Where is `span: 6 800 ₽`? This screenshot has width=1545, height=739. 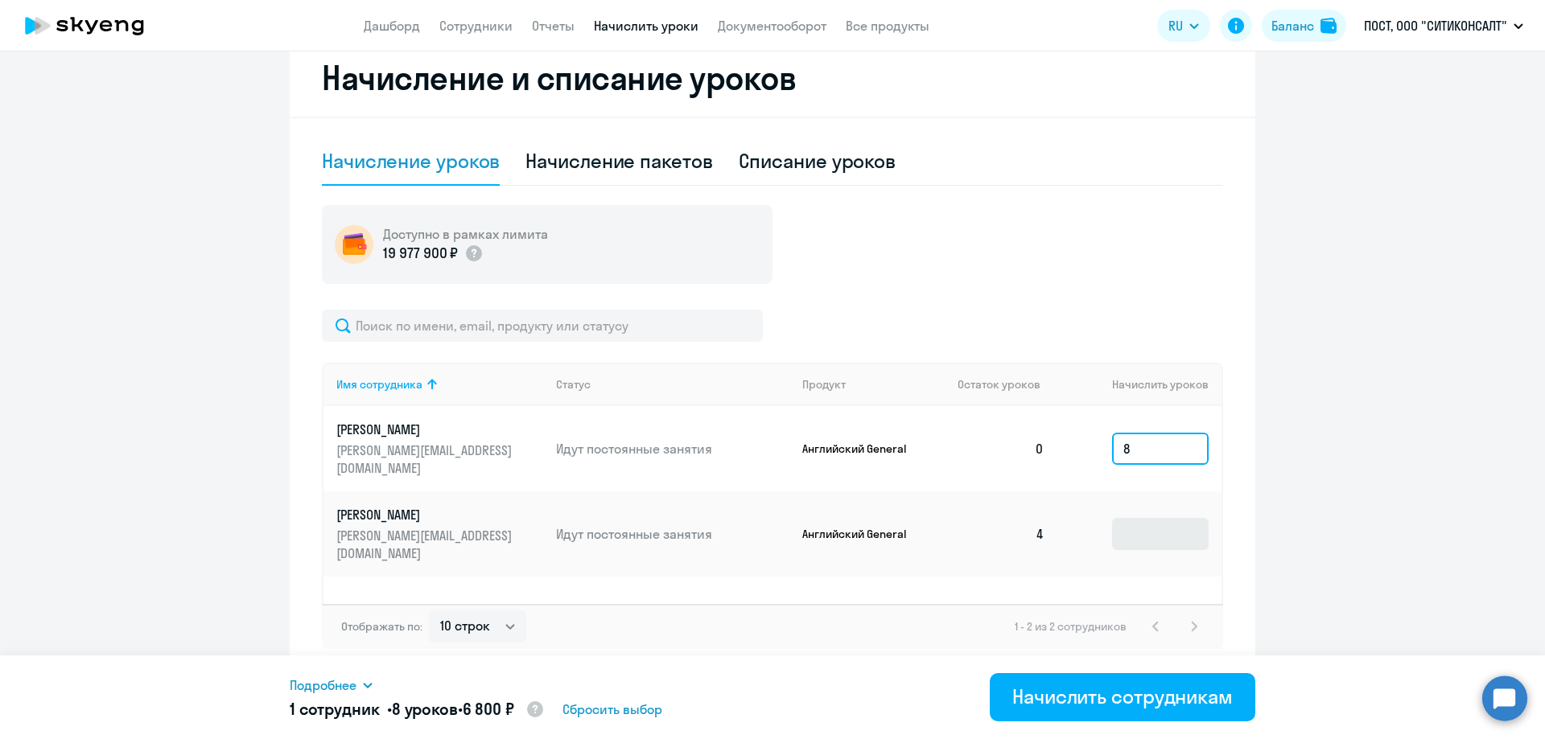 span: 6 800 ₽ is located at coordinates (488, 709).